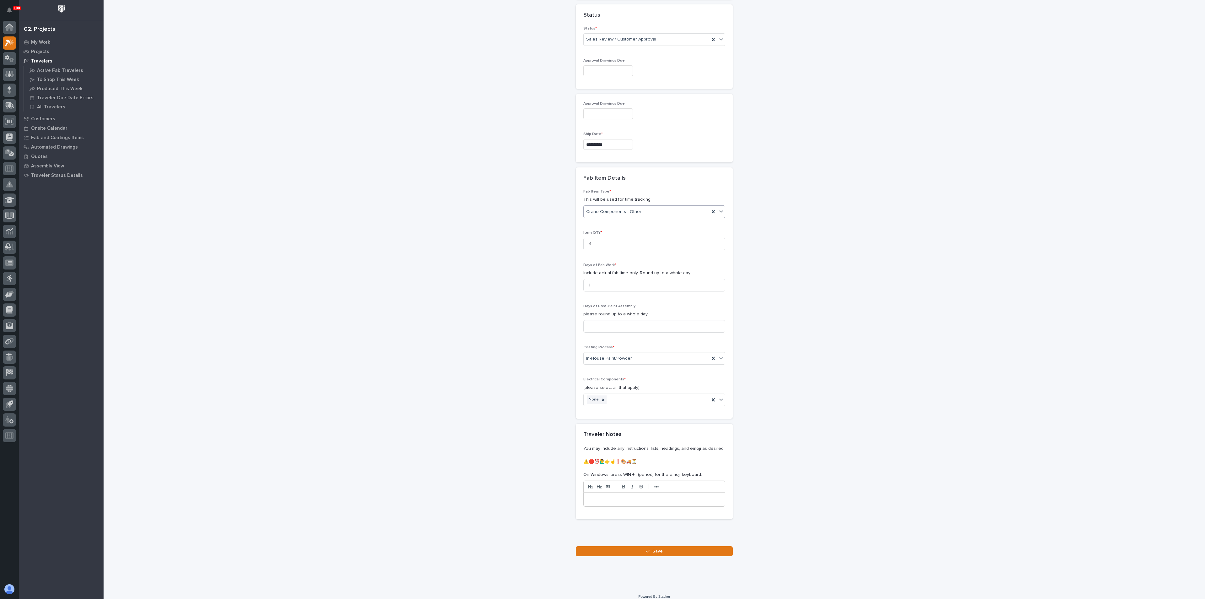  Describe the element at coordinates (61, 9) in the screenshot. I see `img: Workspace Logo` at that location.